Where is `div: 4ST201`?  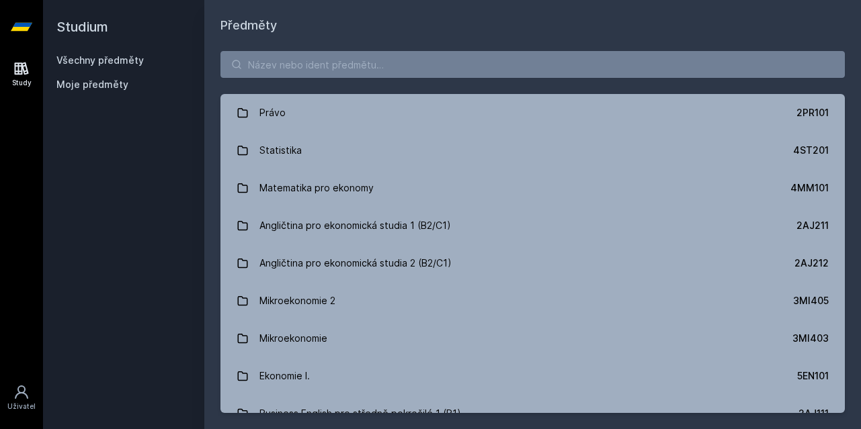
div: 4ST201 is located at coordinates (810, 150).